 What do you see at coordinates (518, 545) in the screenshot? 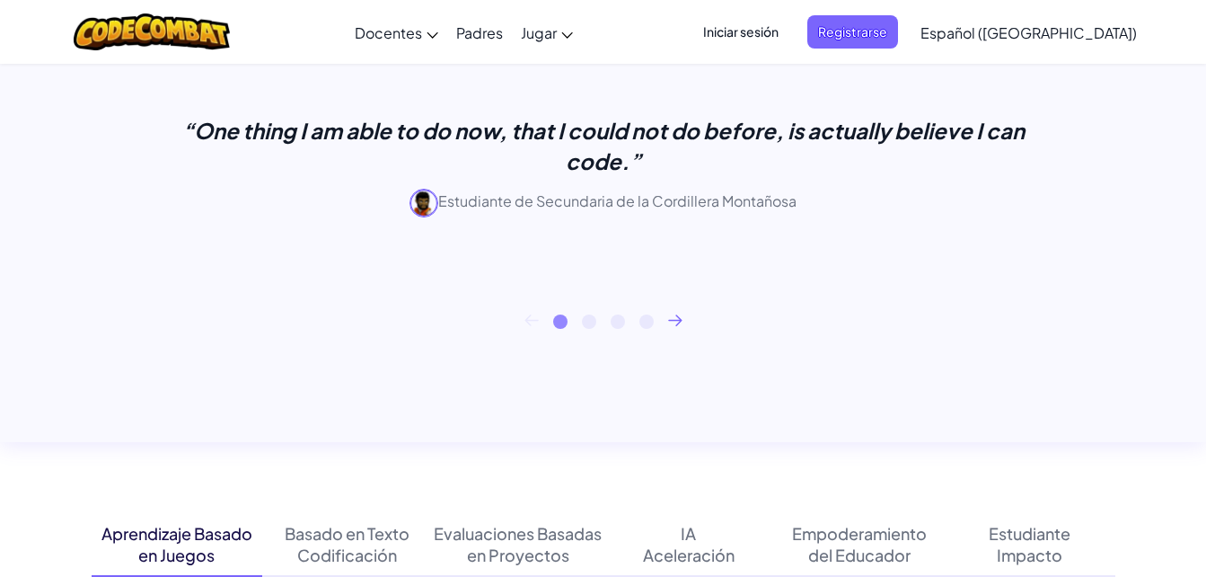
I see `button: Evaluaciones Basadas en Proyectos` at bounding box center [518, 545].